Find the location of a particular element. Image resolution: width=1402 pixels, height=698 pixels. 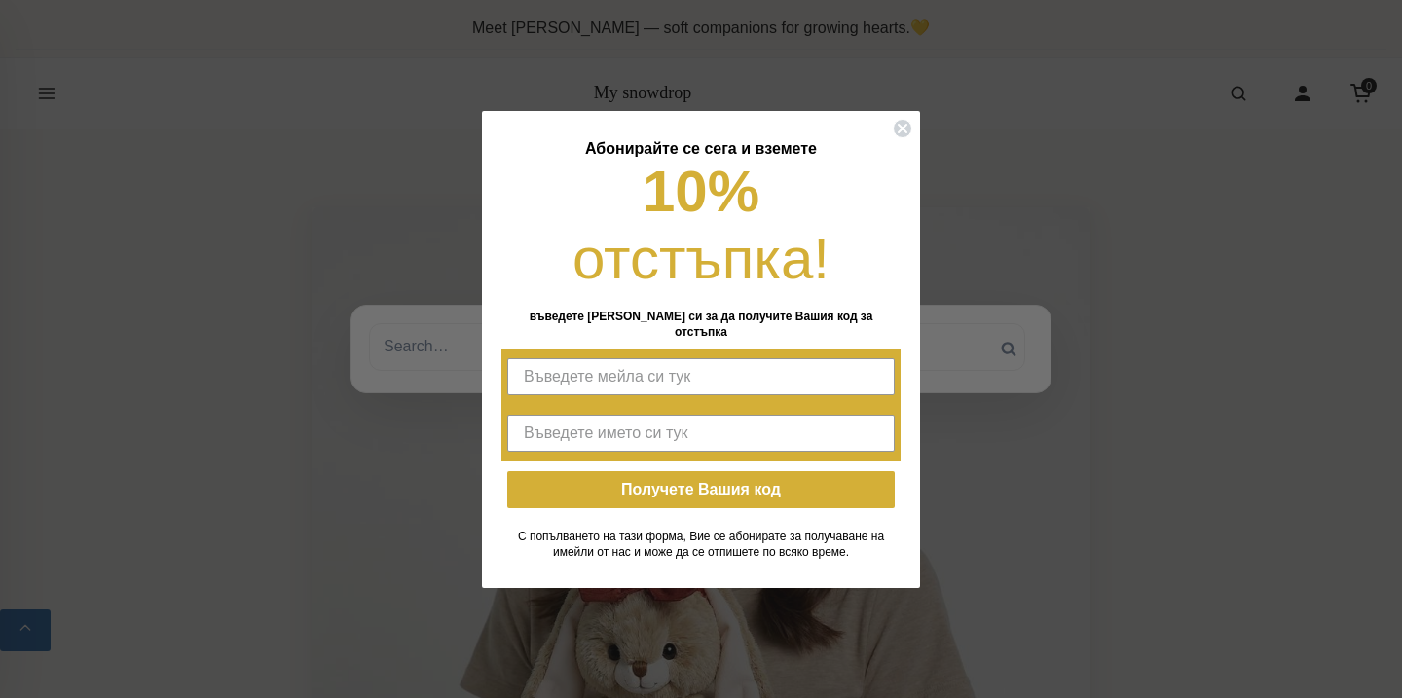

input: Въведете името си тук is located at coordinates (701, 433).